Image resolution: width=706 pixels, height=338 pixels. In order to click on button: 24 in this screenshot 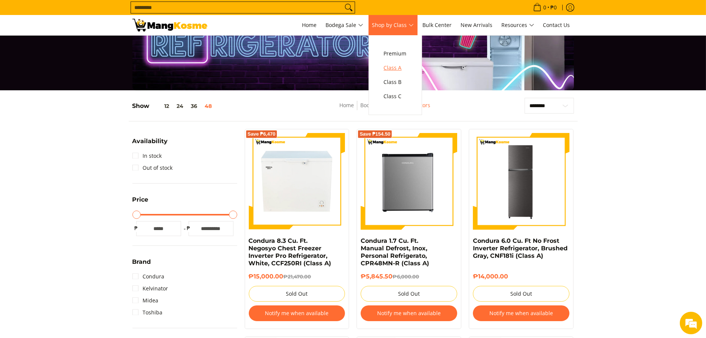, I will do `click(180, 106)`.